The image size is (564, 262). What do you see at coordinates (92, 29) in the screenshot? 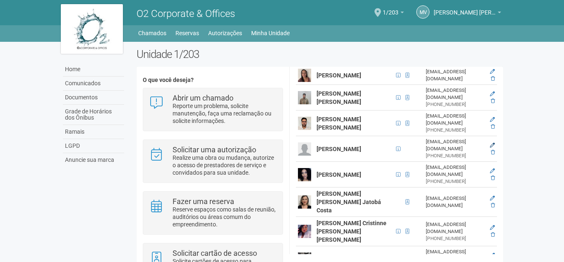
I see `img: logo.jpg` at bounding box center [92, 29].